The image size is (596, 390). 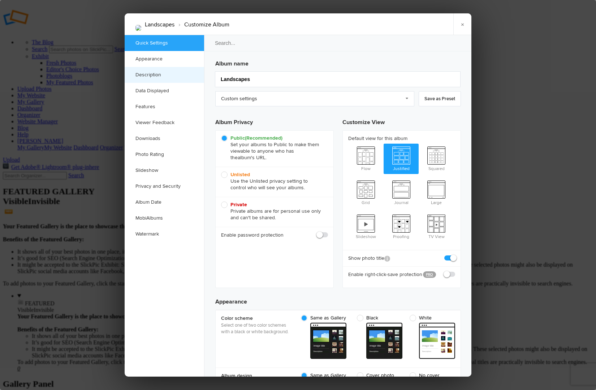 I want to click on img: 253A0302.jpg, so click(x=138, y=28).